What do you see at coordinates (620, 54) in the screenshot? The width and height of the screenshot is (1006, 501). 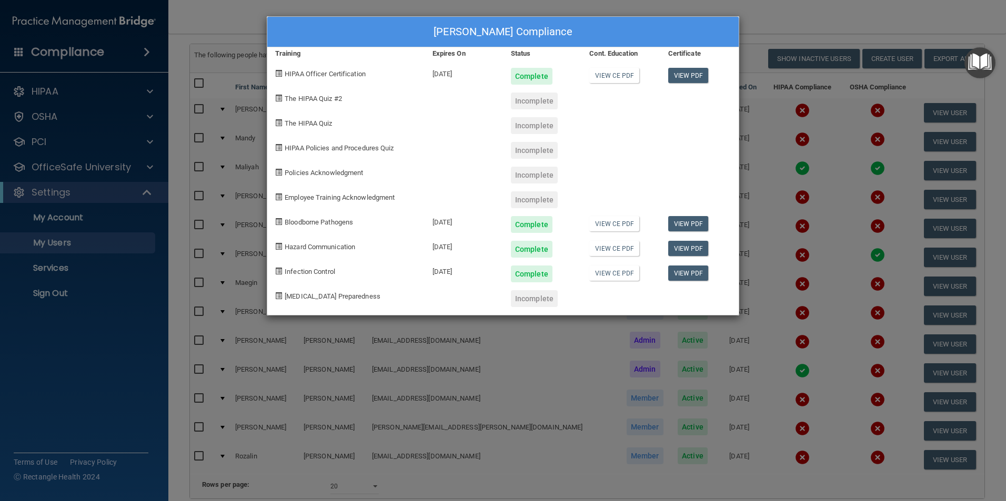 I see `div: Cont. Education` at bounding box center [620, 54].